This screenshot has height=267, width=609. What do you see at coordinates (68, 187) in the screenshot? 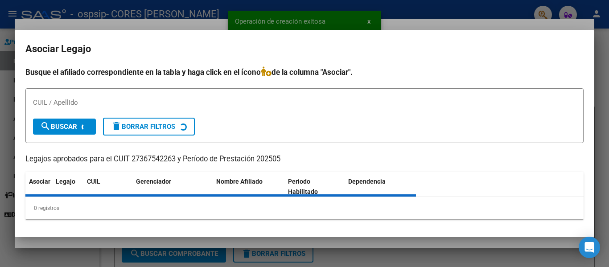
I see `datatable-header-cell: Legajo` at bounding box center [68, 187].